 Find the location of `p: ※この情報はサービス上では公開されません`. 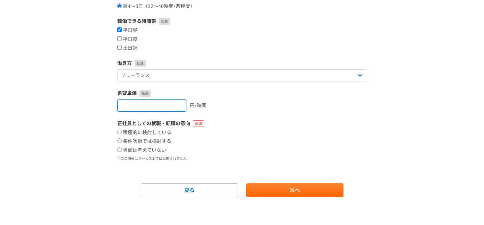

p: ※この情報はサービス上では公開されません is located at coordinates (242, 159).